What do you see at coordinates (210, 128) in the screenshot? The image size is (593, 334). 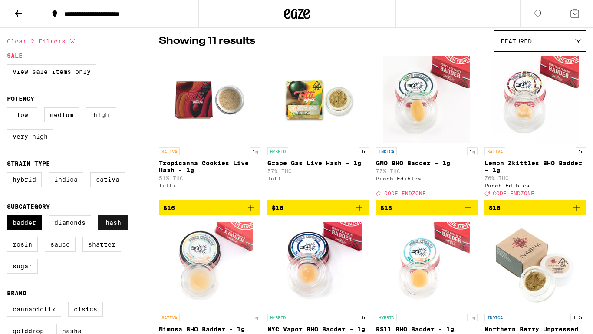 I see `a: Open page for Tropicanna Cookies Live Hash - 1g from Tutti` at bounding box center [210, 128].